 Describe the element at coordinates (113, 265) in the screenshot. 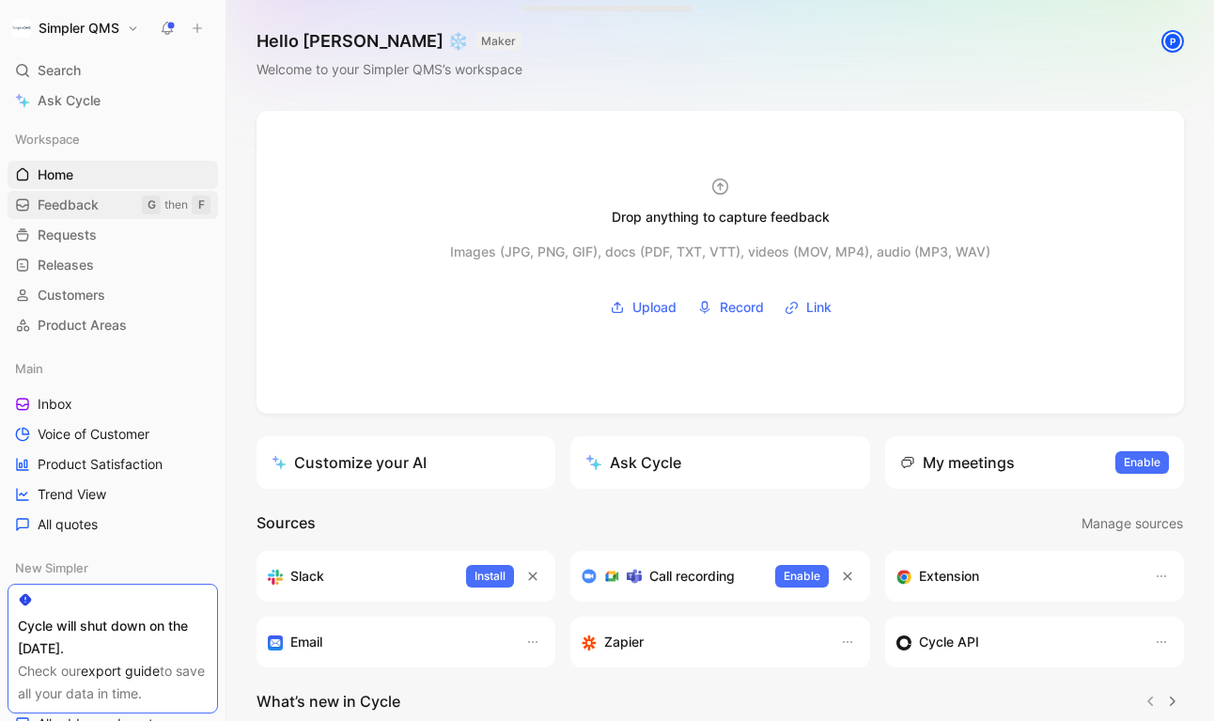

I see `a: Releases` at that location.